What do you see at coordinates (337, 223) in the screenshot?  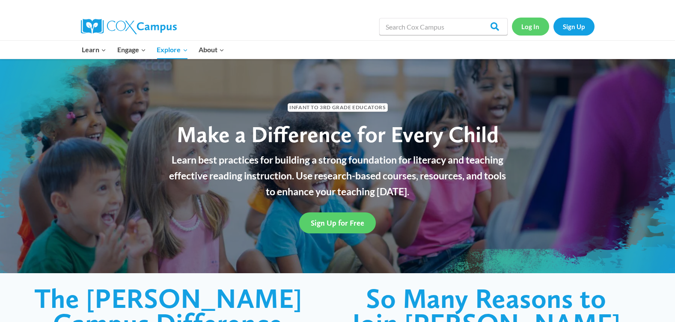 I see `span: Sign Up for Free` at bounding box center [337, 223].